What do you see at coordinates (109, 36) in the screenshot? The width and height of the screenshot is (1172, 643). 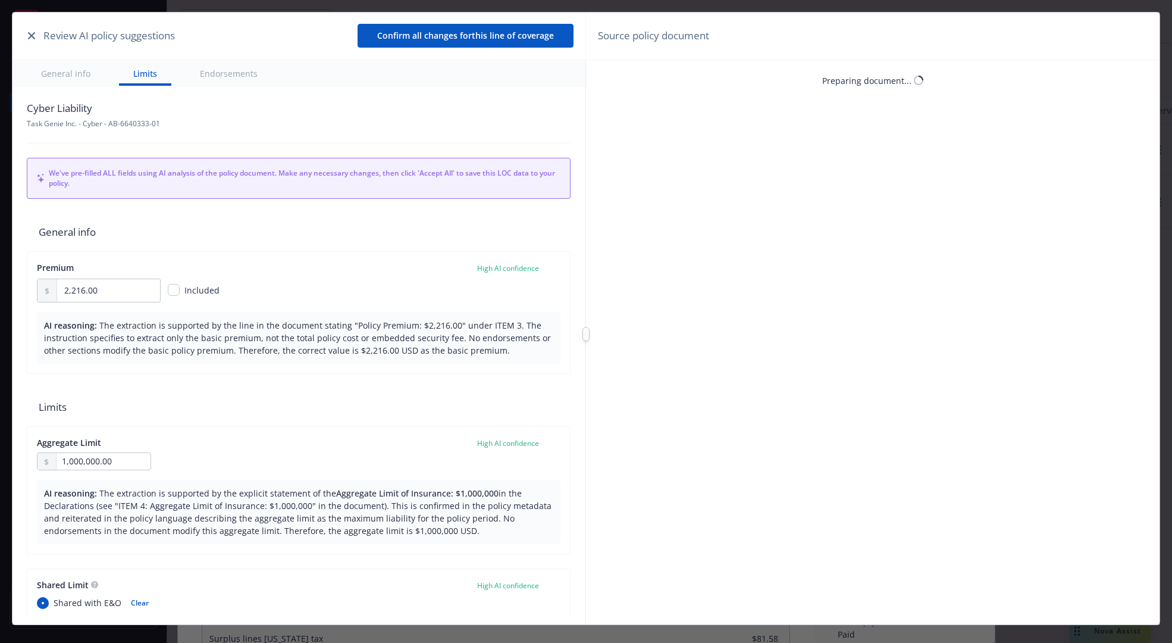 I see `span: Review AI policy suggestions` at bounding box center [109, 36].